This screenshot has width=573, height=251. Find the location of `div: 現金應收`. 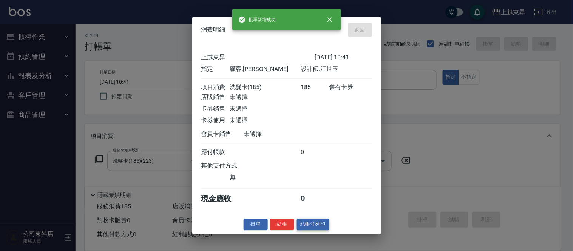

div: 現金應收 is located at coordinates (222, 199).